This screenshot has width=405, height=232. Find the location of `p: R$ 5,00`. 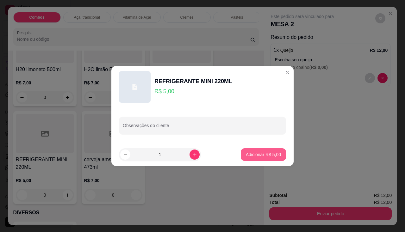

p: R$ 5,00 is located at coordinates (193, 91).